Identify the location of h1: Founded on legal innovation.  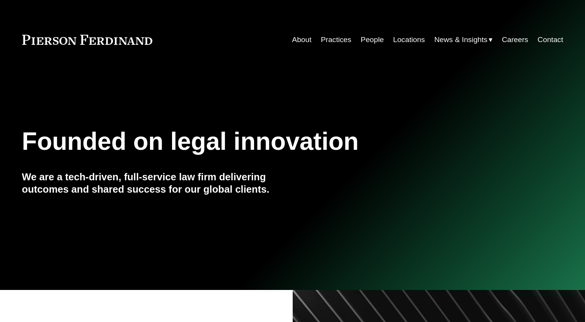
(247, 142).